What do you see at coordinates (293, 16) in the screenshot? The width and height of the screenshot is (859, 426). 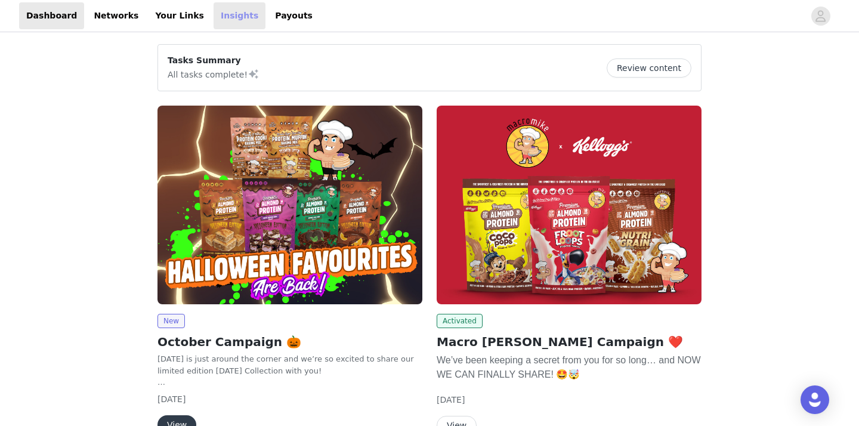 I see `a: Payouts` at bounding box center [293, 16].